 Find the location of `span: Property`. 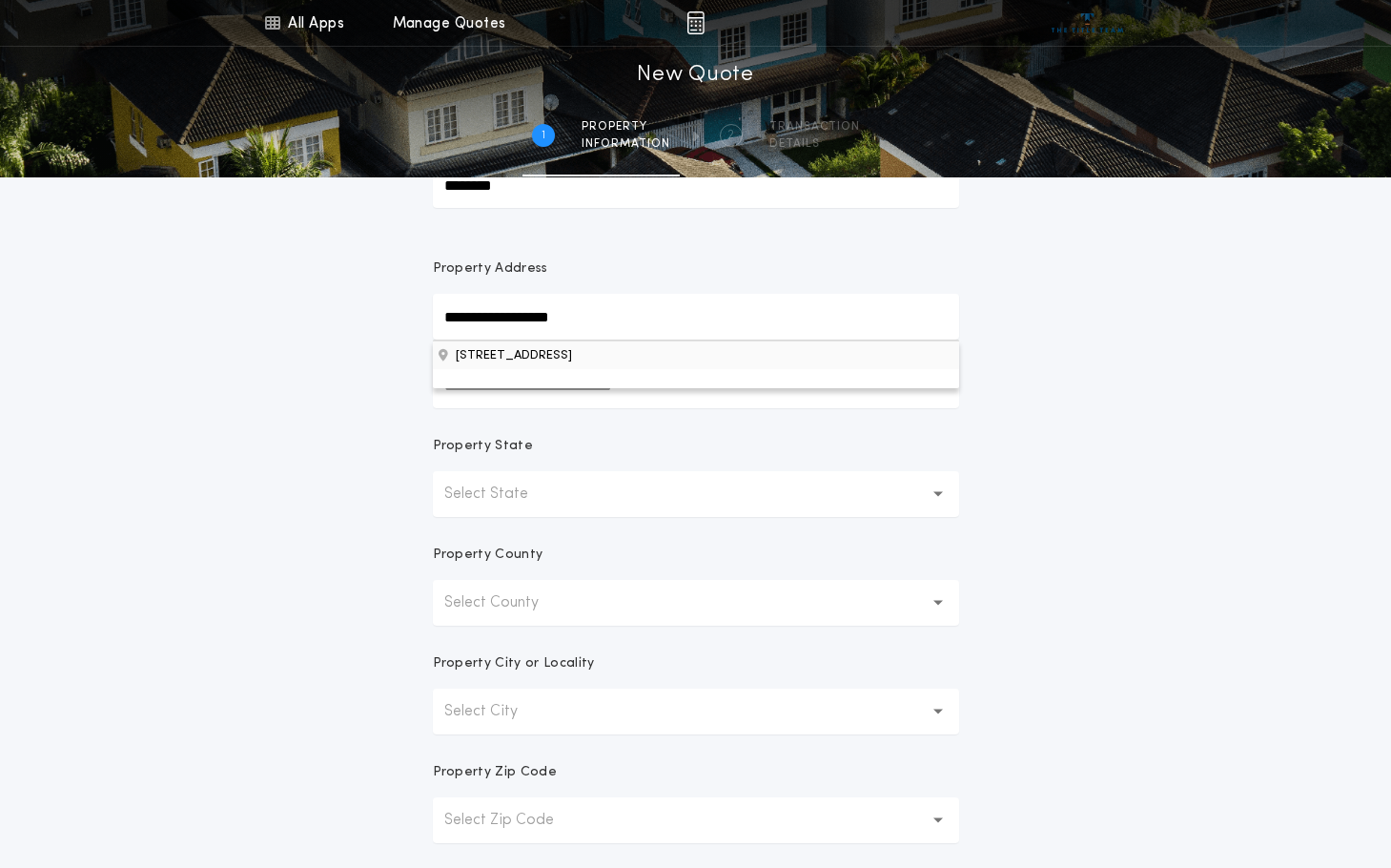

span: Property is located at coordinates (625, 127).